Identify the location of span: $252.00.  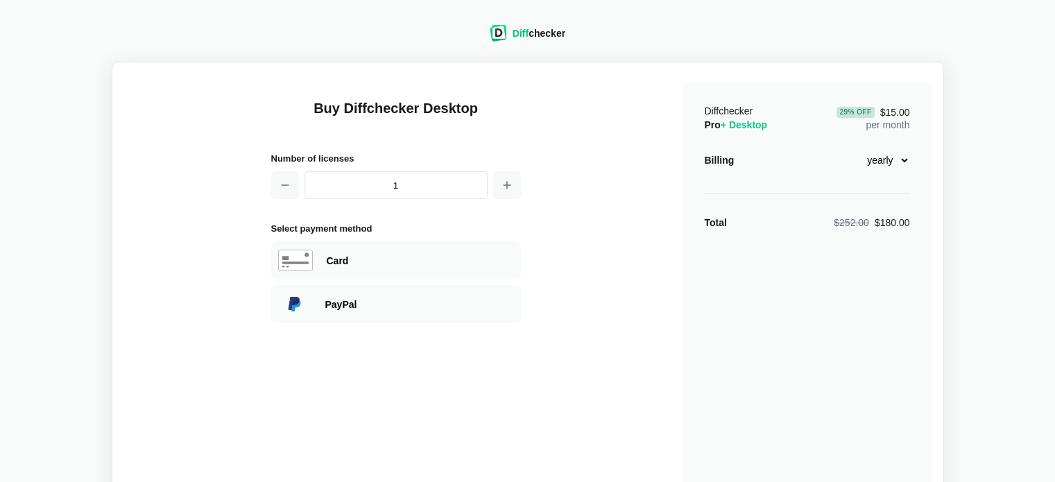
(851, 223).